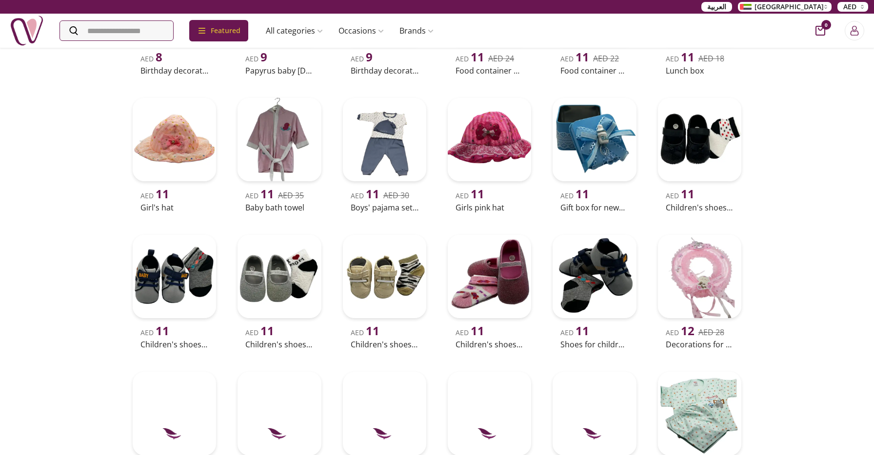 Image resolution: width=874 pixels, height=455 pixels. What do you see at coordinates (279, 413) in the screenshot?
I see `img: uae-gifts-Girls navy blue shoes` at bounding box center [279, 413].